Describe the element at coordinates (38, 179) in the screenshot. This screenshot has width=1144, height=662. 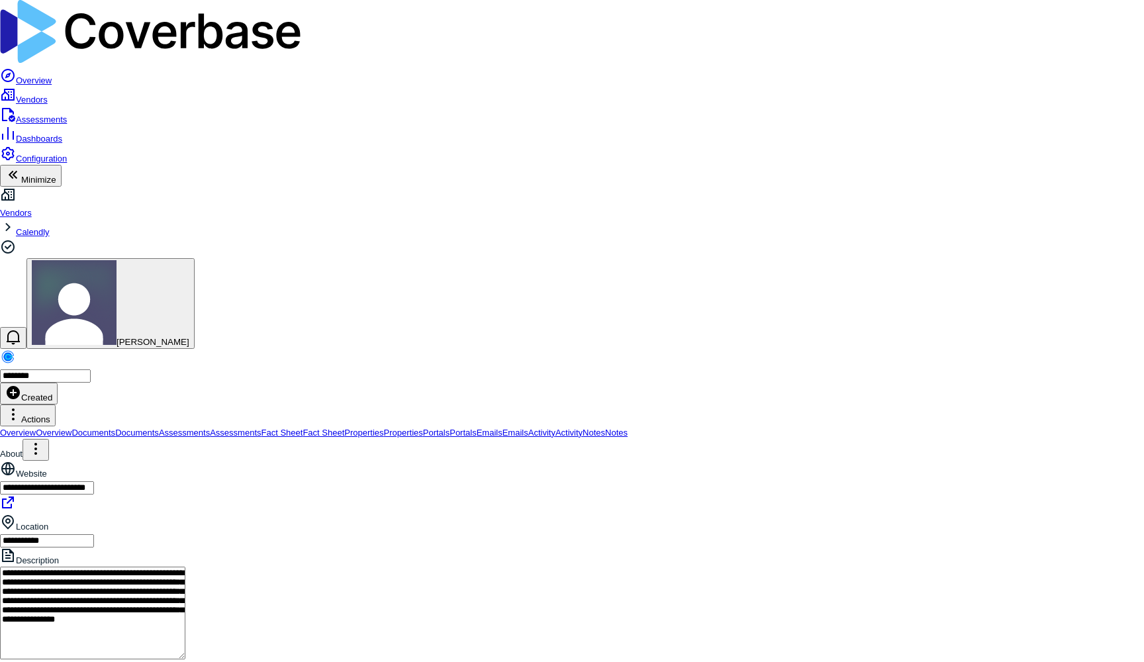
I see `span: Minimize` at that location.